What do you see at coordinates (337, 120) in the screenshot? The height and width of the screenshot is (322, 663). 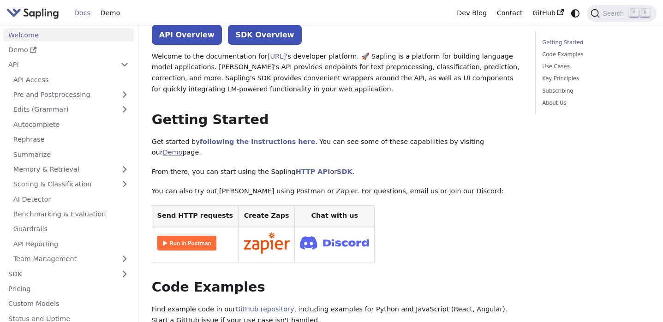 I see `h2: Getting Started` at bounding box center [337, 120].